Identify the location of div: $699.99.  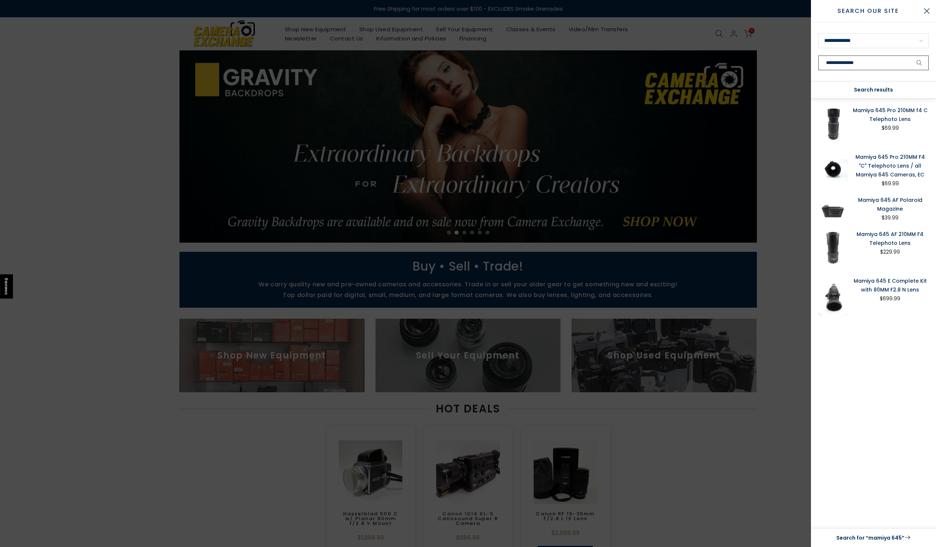
(890, 299).